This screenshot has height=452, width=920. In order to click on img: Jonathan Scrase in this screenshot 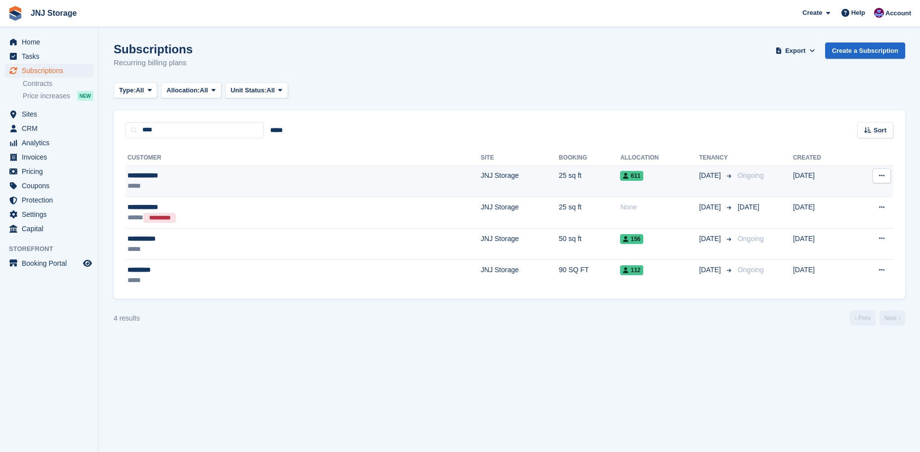, I will do `click(879, 13)`.